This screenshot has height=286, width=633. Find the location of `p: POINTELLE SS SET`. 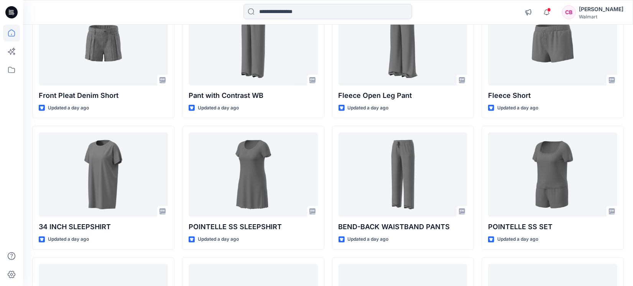

p: POINTELLE SS SET is located at coordinates (553, 227).